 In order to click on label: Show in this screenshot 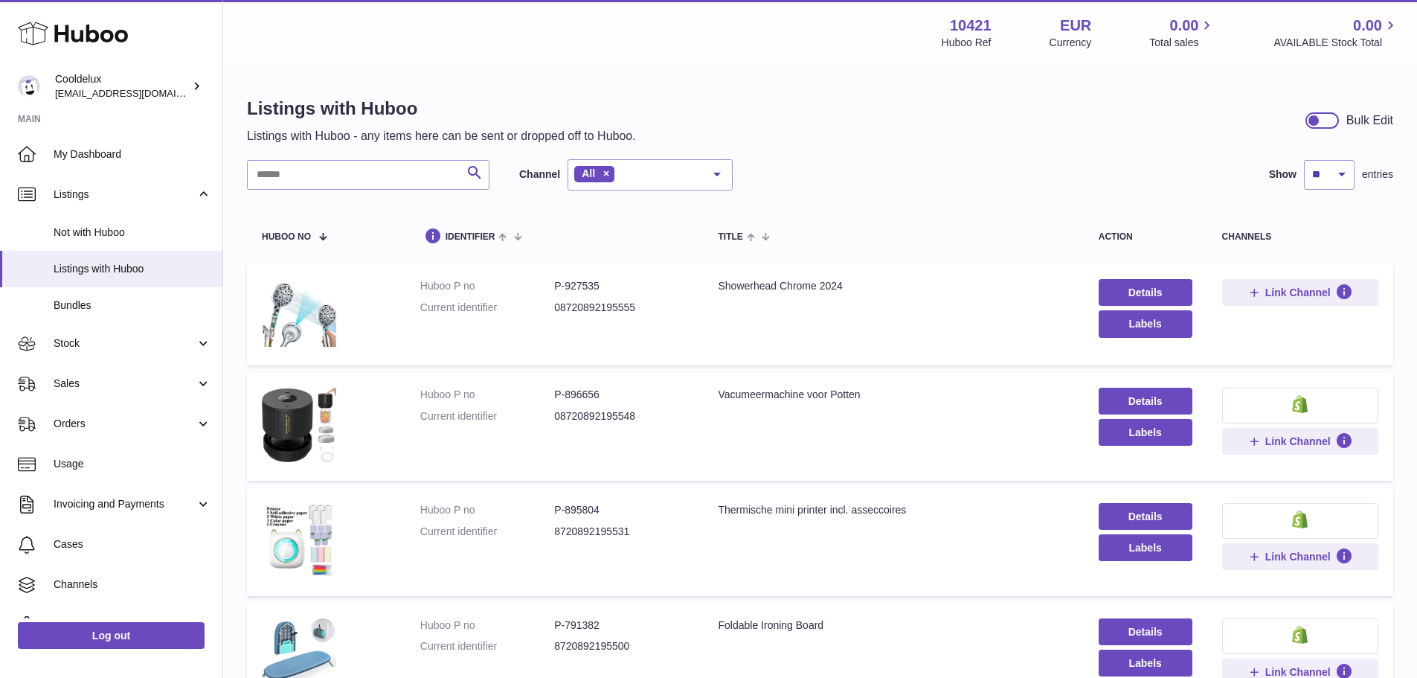, I will do `click(1282, 174)`.